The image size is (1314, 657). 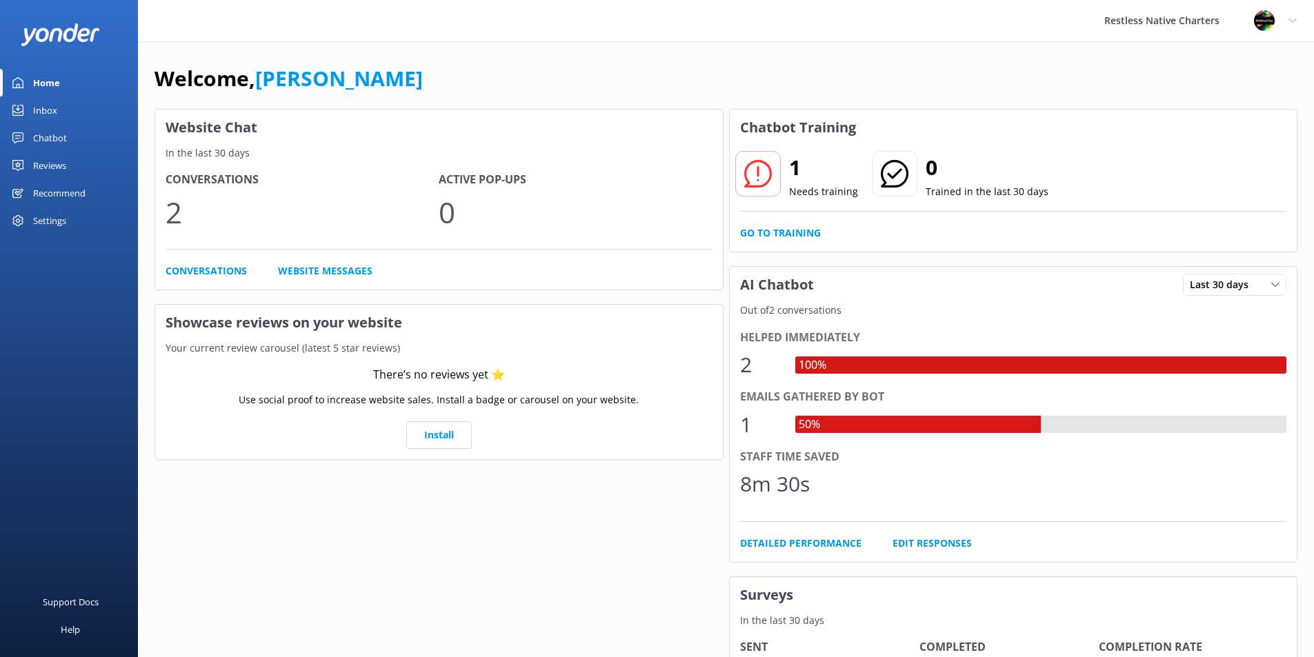 What do you see at coordinates (830, 648) in the screenshot?
I see `h4: Sent` at bounding box center [830, 648].